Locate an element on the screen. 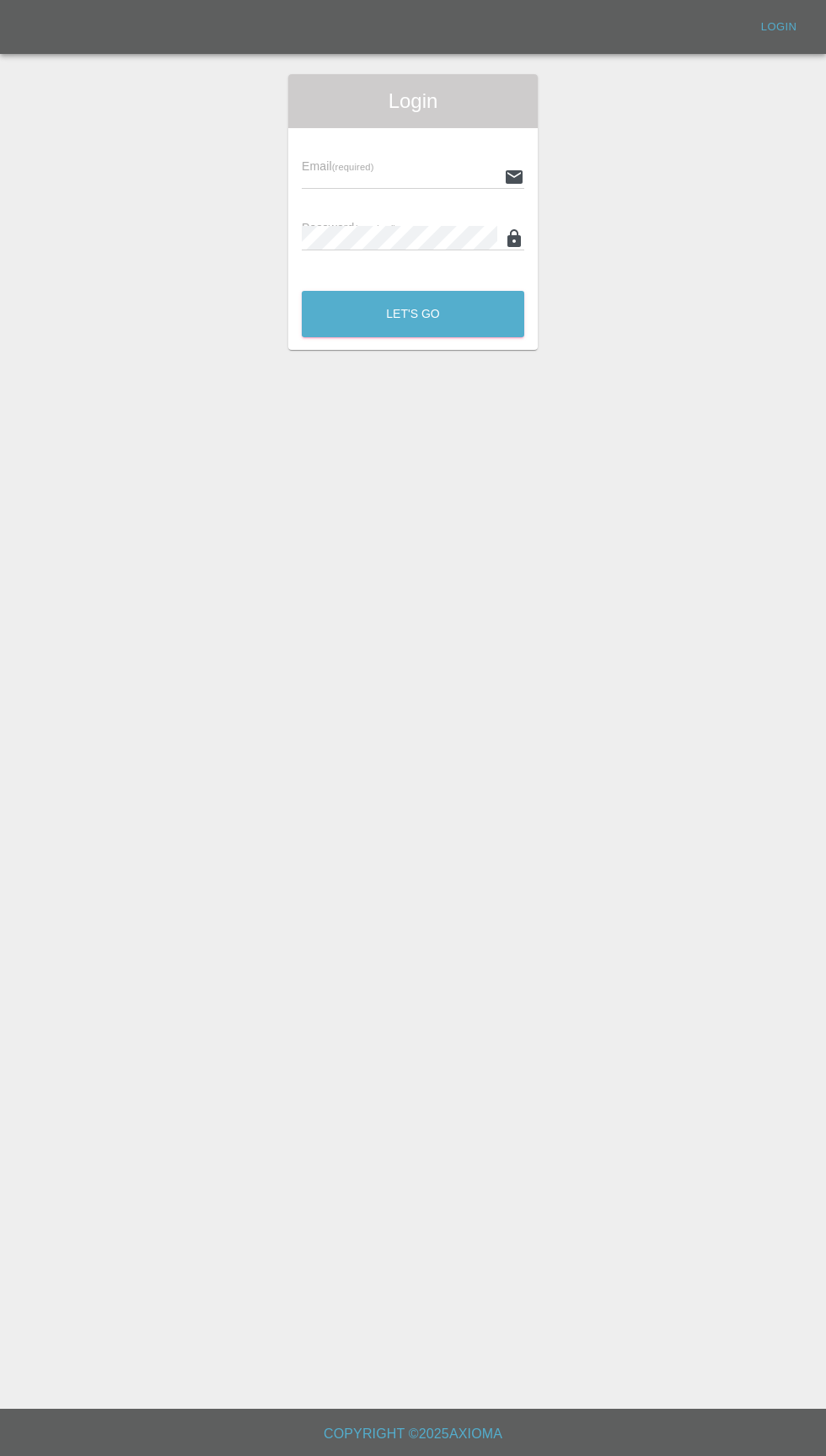 Image resolution: width=826 pixels, height=1456 pixels. a: Login is located at coordinates (779, 27).